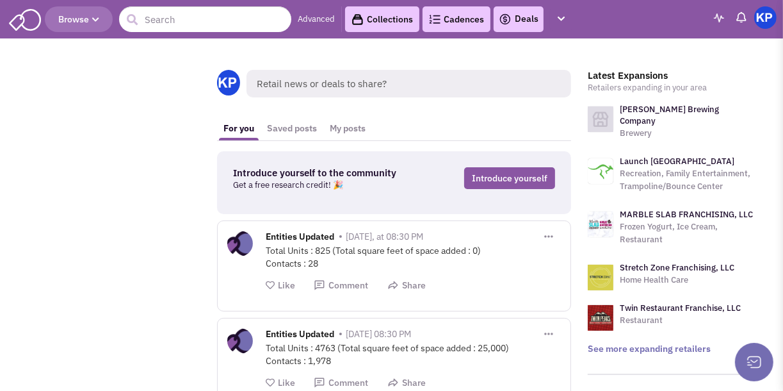  Describe the element at coordinates (382, 19) in the screenshot. I see `a: Collections` at that location.